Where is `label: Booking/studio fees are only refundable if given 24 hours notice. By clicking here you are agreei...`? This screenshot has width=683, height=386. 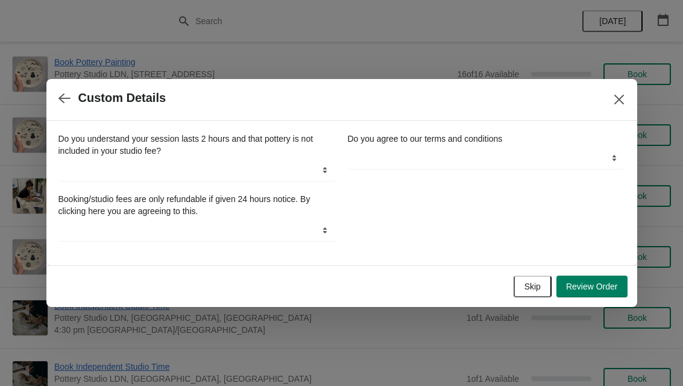 label: Booking/studio fees are only refundable if given 24 hours notice. By clicking here you are agreei... is located at coordinates (197, 205).